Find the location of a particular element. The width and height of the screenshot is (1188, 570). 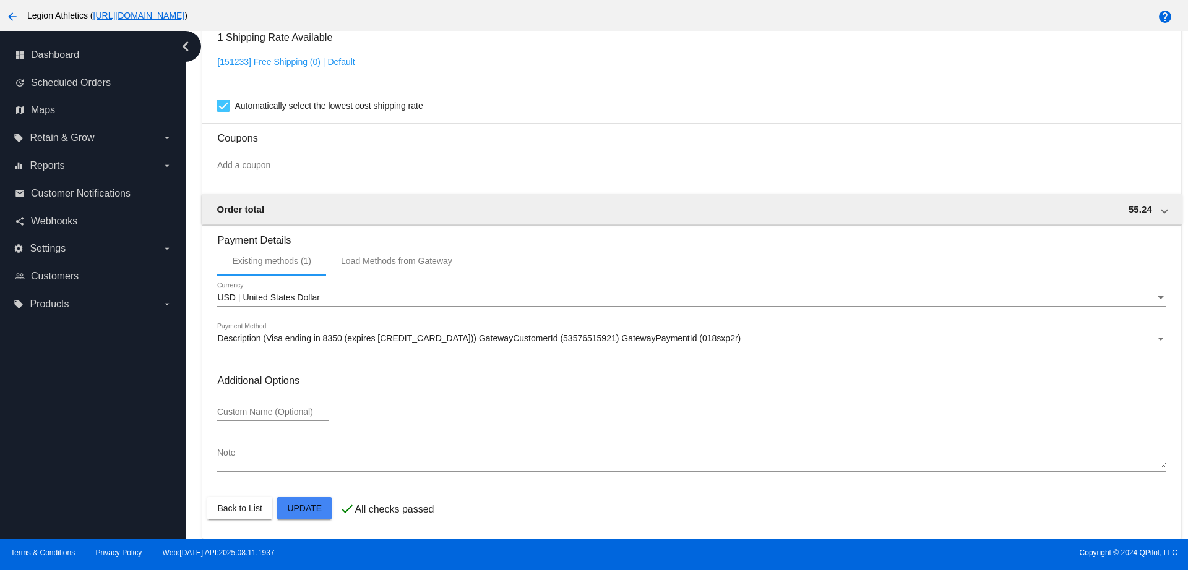

span: Products is located at coordinates (49, 304).